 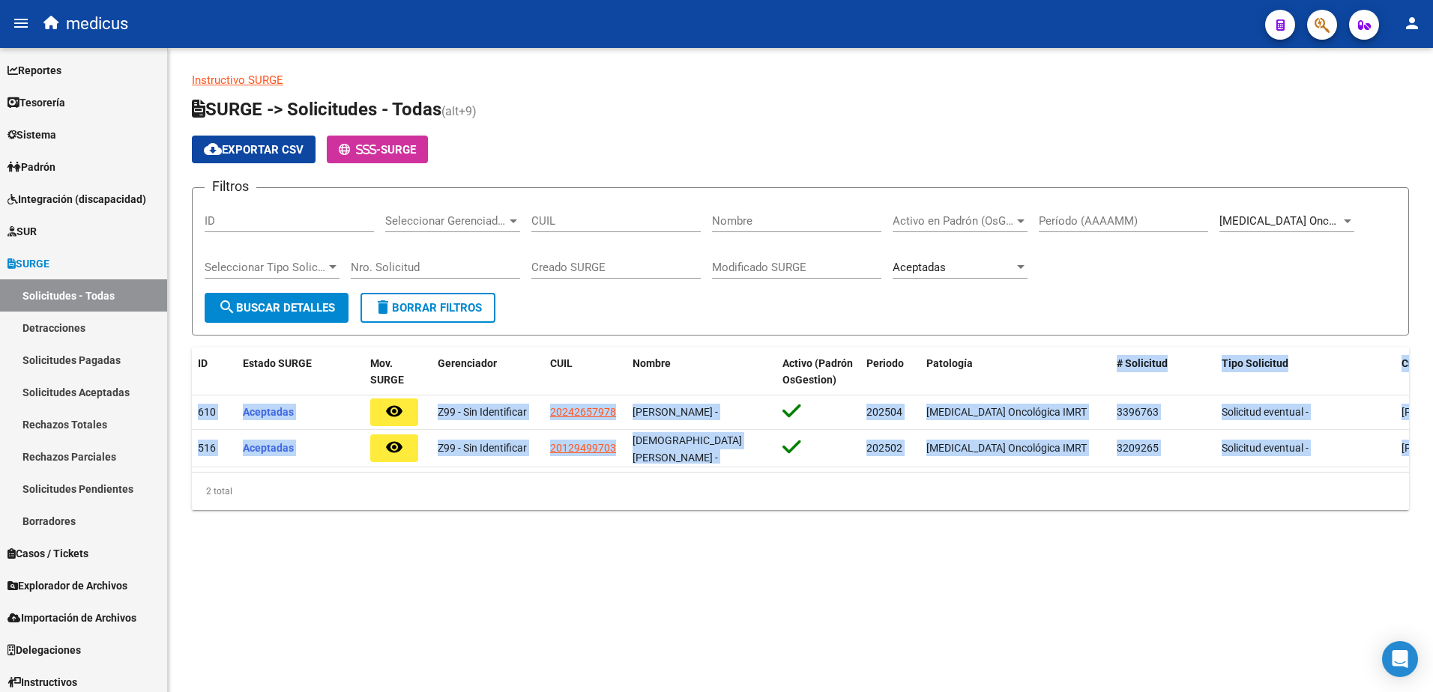 What do you see at coordinates (446, 221) in the screenshot?
I see `span: Seleccionar Gerenciador` at bounding box center [446, 221].